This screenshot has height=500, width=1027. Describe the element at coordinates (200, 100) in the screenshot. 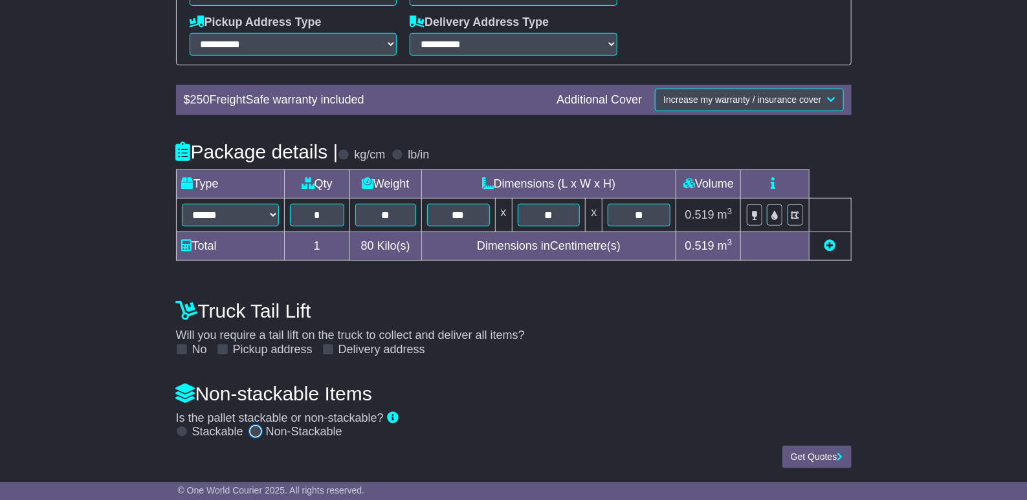

I see `span: 250` at that location.